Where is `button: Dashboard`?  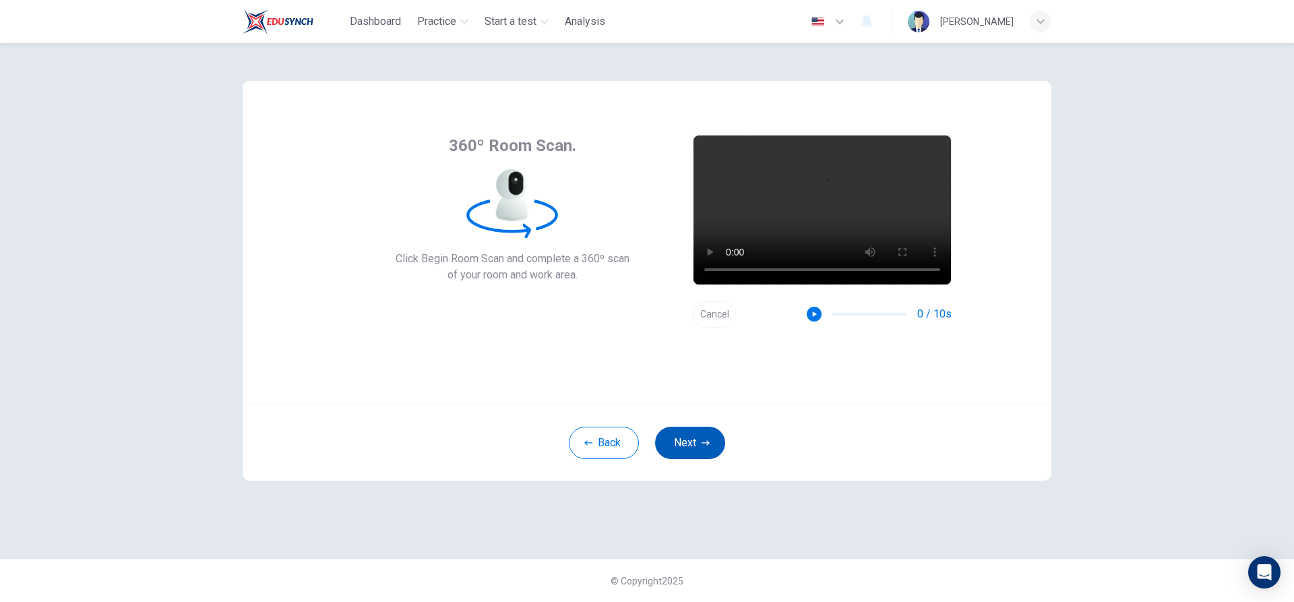 button: Dashboard is located at coordinates (376, 22).